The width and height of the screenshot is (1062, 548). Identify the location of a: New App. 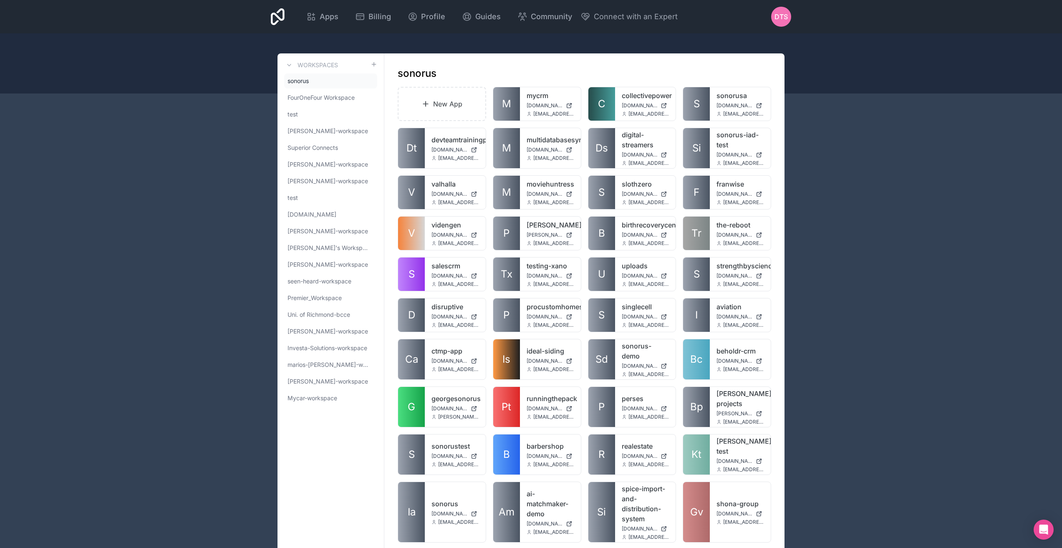
(442, 104).